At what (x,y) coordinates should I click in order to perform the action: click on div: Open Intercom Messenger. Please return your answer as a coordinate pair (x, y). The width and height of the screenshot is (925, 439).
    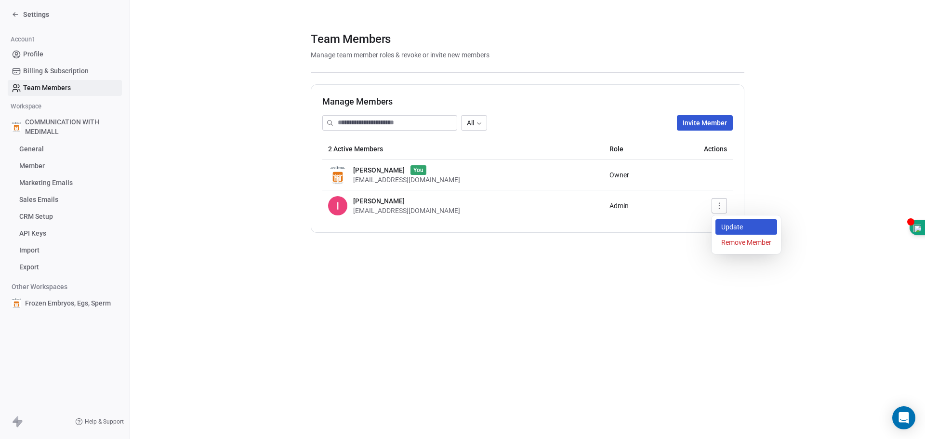
    Looking at the image, I should click on (903, 418).